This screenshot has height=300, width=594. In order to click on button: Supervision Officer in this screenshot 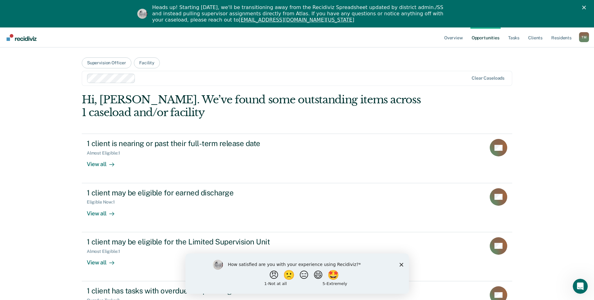, I will do `click(106, 63)`.